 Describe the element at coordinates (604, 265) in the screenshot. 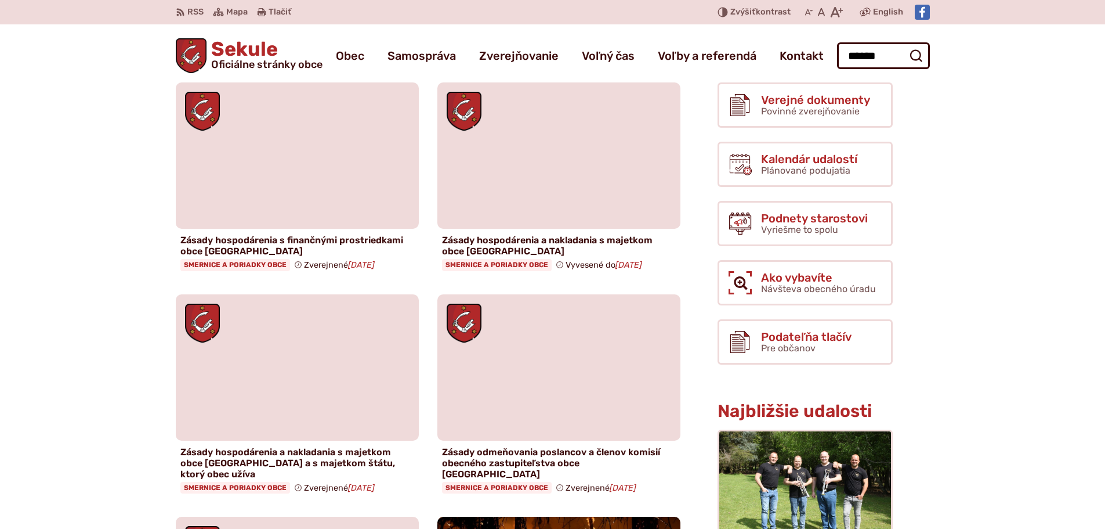

I see `span: Vyvesené do` at that location.